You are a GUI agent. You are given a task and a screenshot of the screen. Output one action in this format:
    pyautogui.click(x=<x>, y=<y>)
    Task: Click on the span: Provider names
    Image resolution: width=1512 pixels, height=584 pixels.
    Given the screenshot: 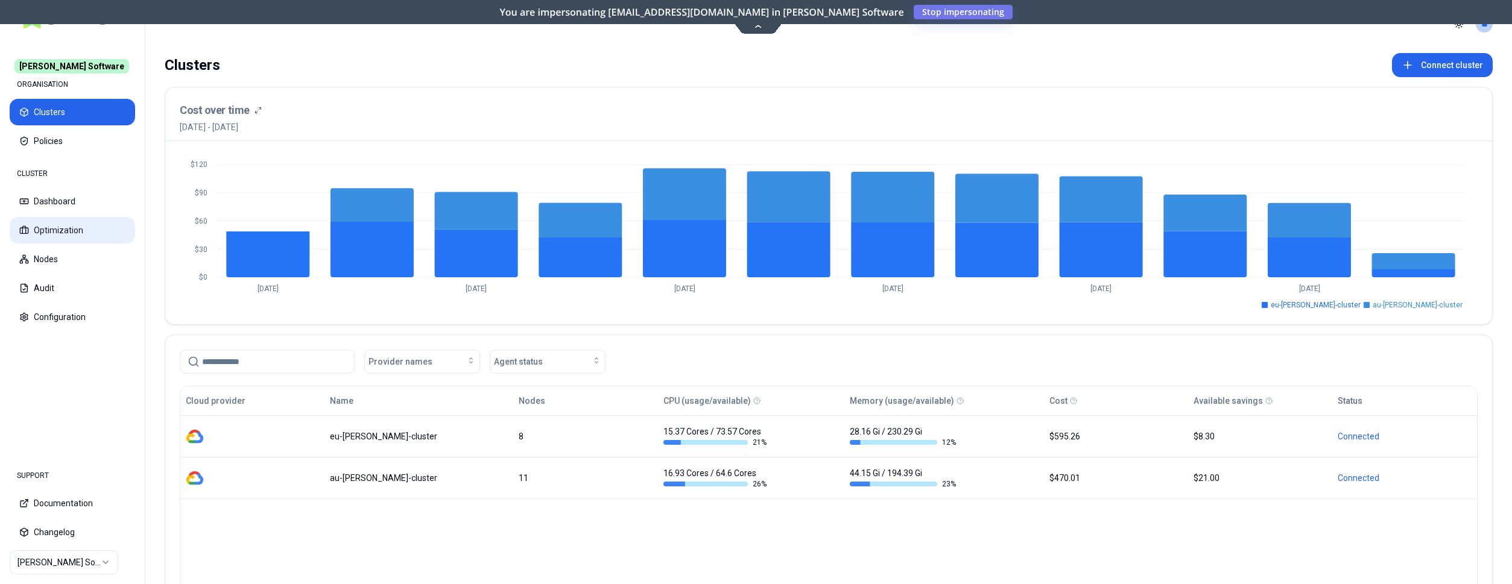 What is the action you would take?
    pyautogui.click(x=400, y=362)
    